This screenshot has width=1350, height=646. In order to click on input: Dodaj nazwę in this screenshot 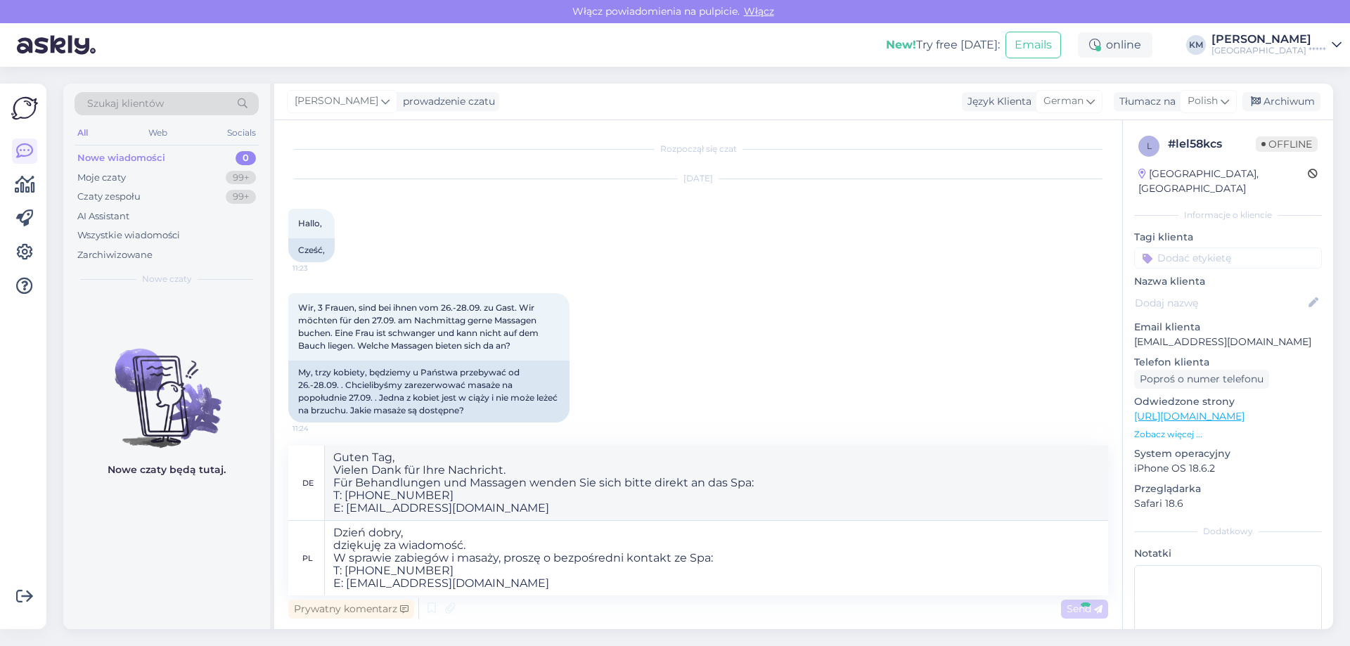, I will do `click(1220, 303)`.